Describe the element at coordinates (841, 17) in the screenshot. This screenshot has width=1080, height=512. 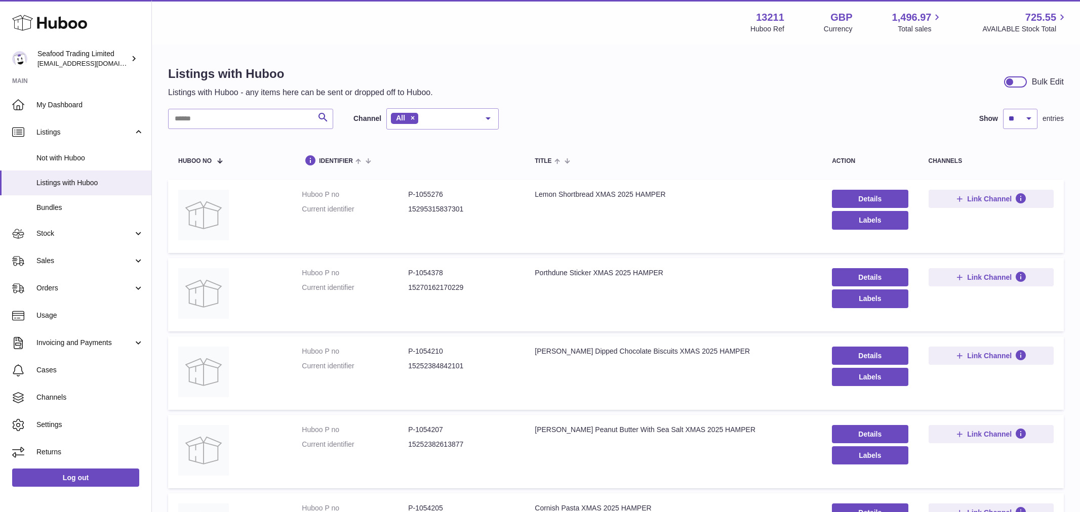
I see `strong: GBP` at that location.